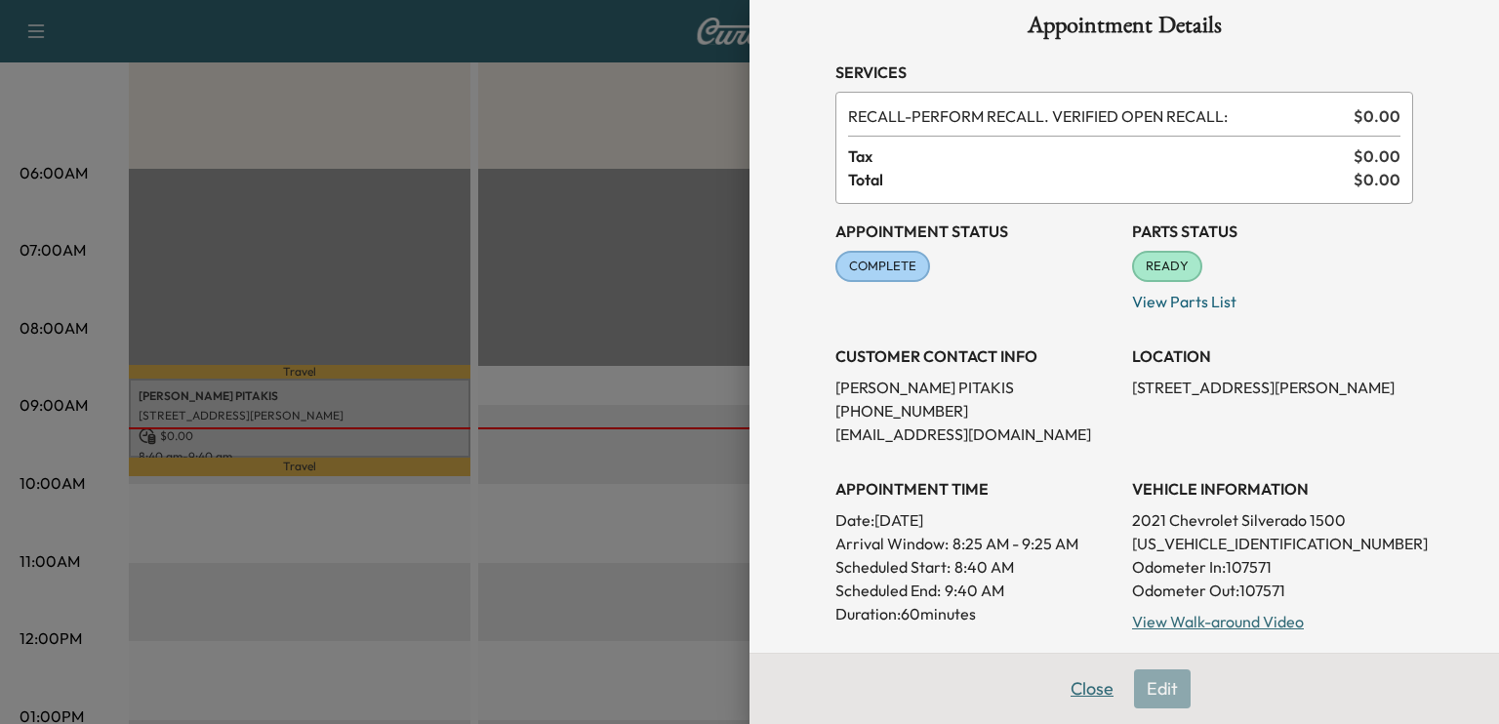 The height and width of the screenshot is (724, 1499). What do you see at coordinates (1101, 180) in the screenshot?
I see `span: Total` at bounding box center [1101, 180].